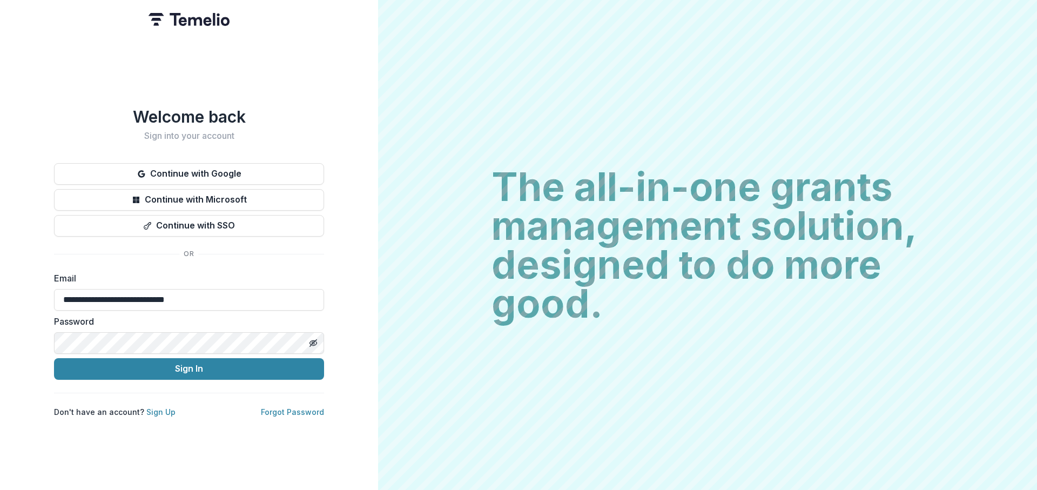  I want to click on p: Don't have an account?, so click(115, 412).